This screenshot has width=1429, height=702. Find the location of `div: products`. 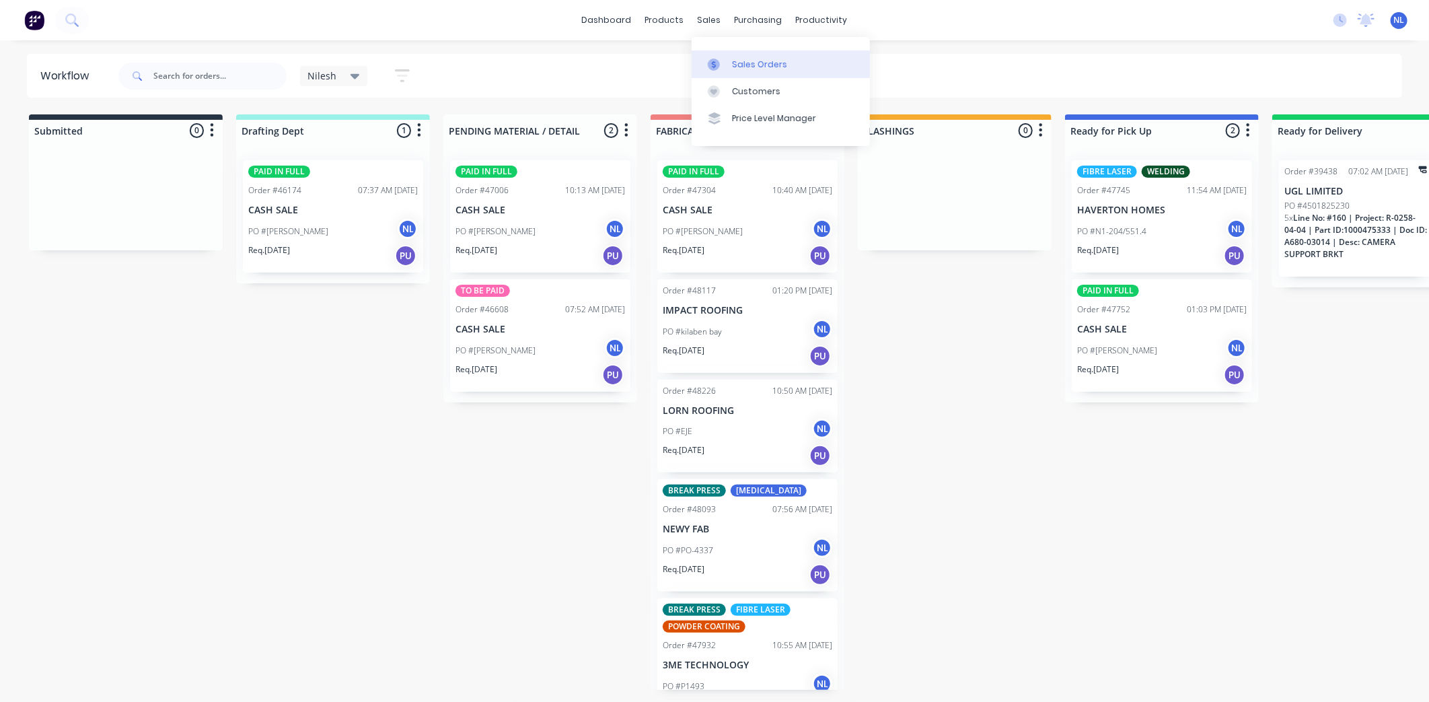

div: products is located at coordinates (665, 20).